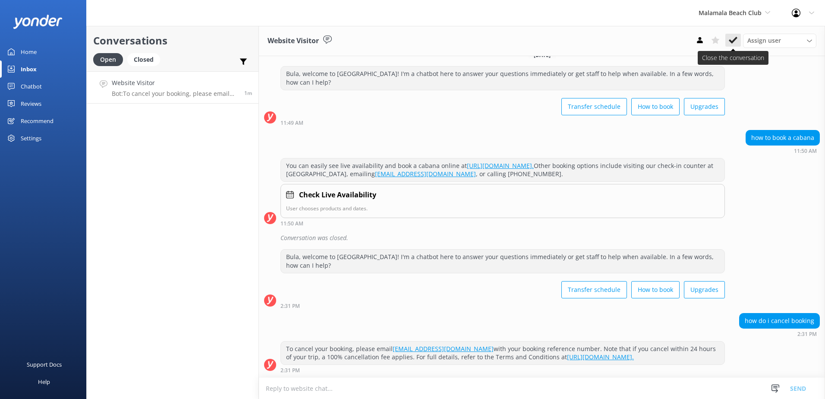  What do you see at coordinates (31, 104) in the screenshot?
I see `div: Reviews` at bounding box center [31, 104].